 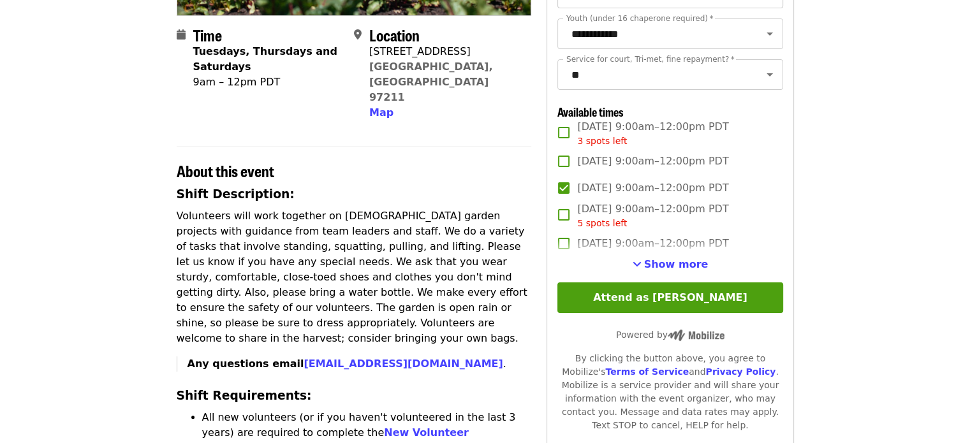 What do you see at coordinates (265, 59) in the screenshot?
I see `strong: Tuesdays, Thursdays and Saturdays` at bounding box center [265, 59].